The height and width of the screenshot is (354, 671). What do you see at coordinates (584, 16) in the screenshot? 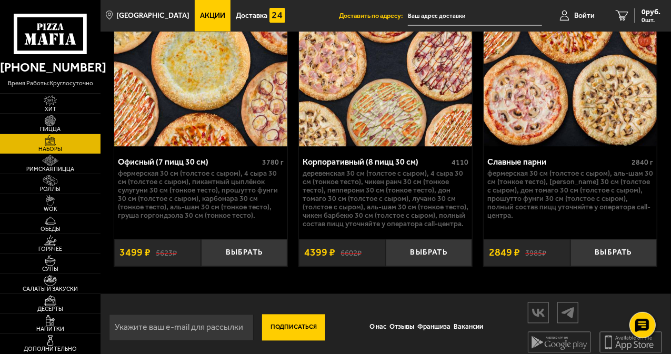
I see `span: Войти` at bounding box center [584, 16].